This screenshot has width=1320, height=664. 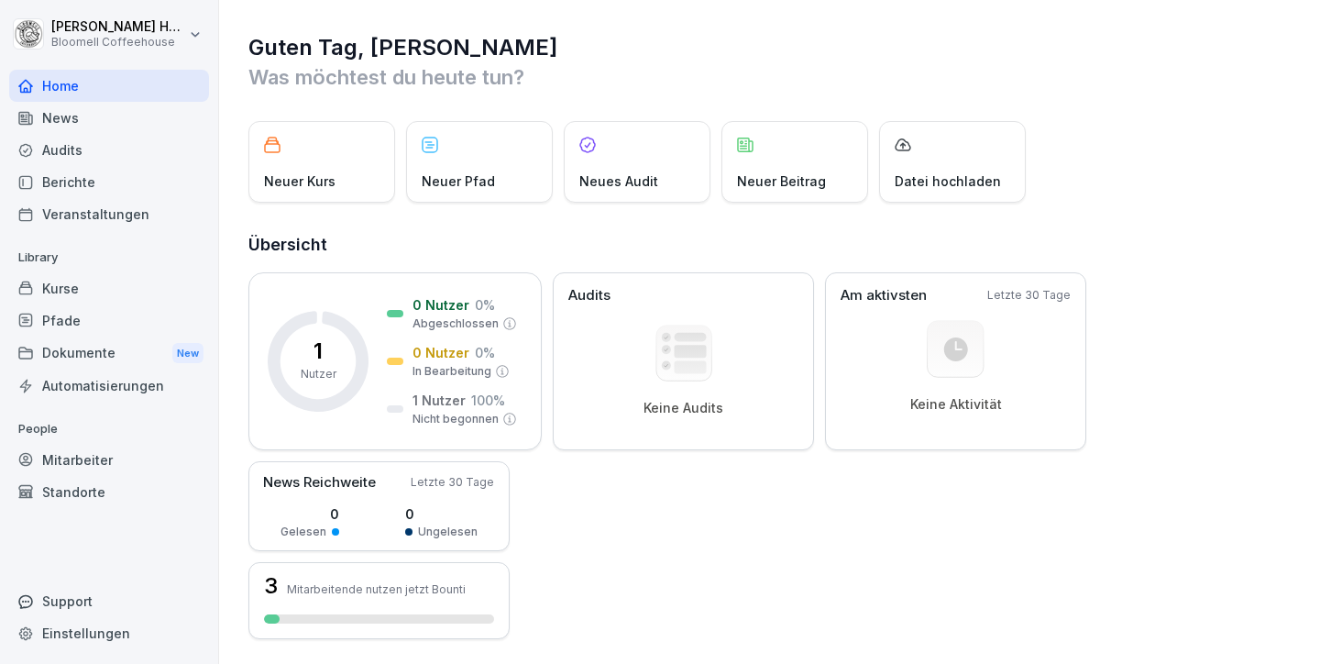 I want to click on p: Nicht begonnen, so click(x=456, y=419).